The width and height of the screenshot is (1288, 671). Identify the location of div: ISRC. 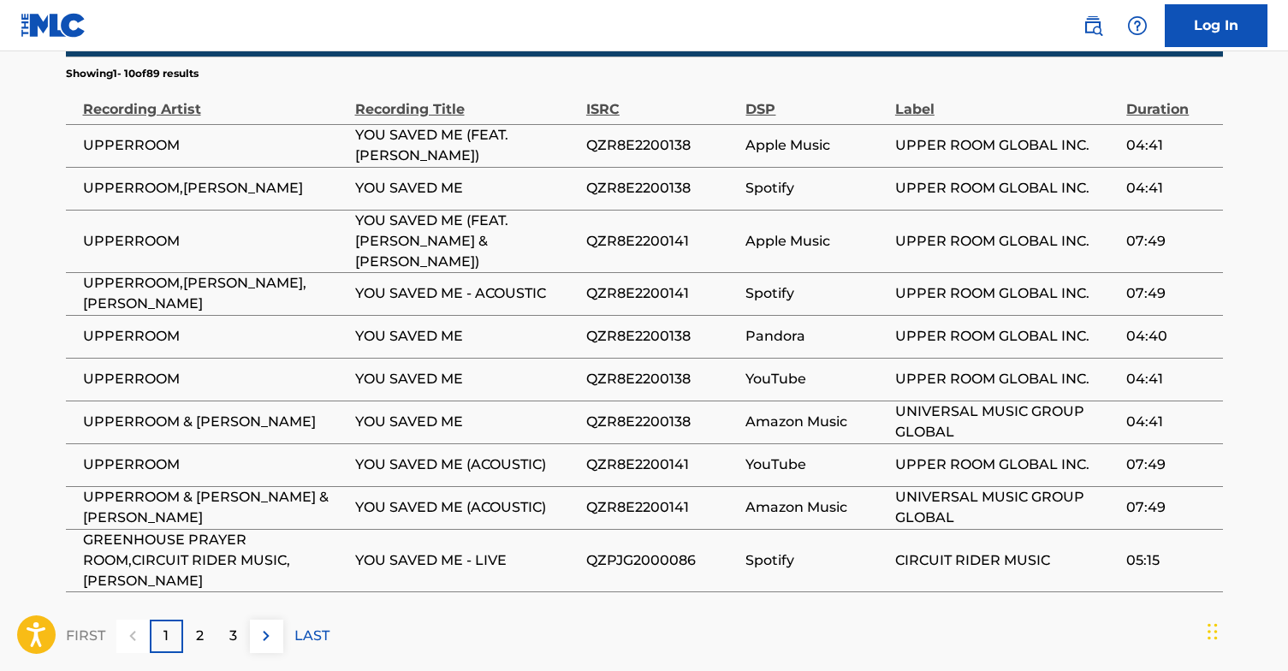
(662, 100).